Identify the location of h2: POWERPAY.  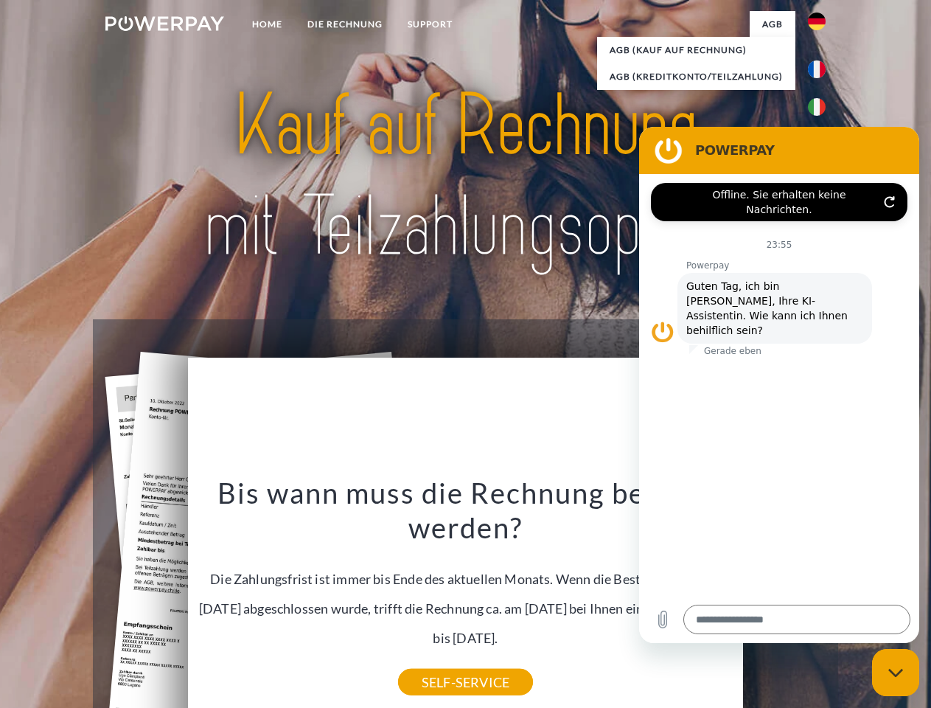
(161, 24).